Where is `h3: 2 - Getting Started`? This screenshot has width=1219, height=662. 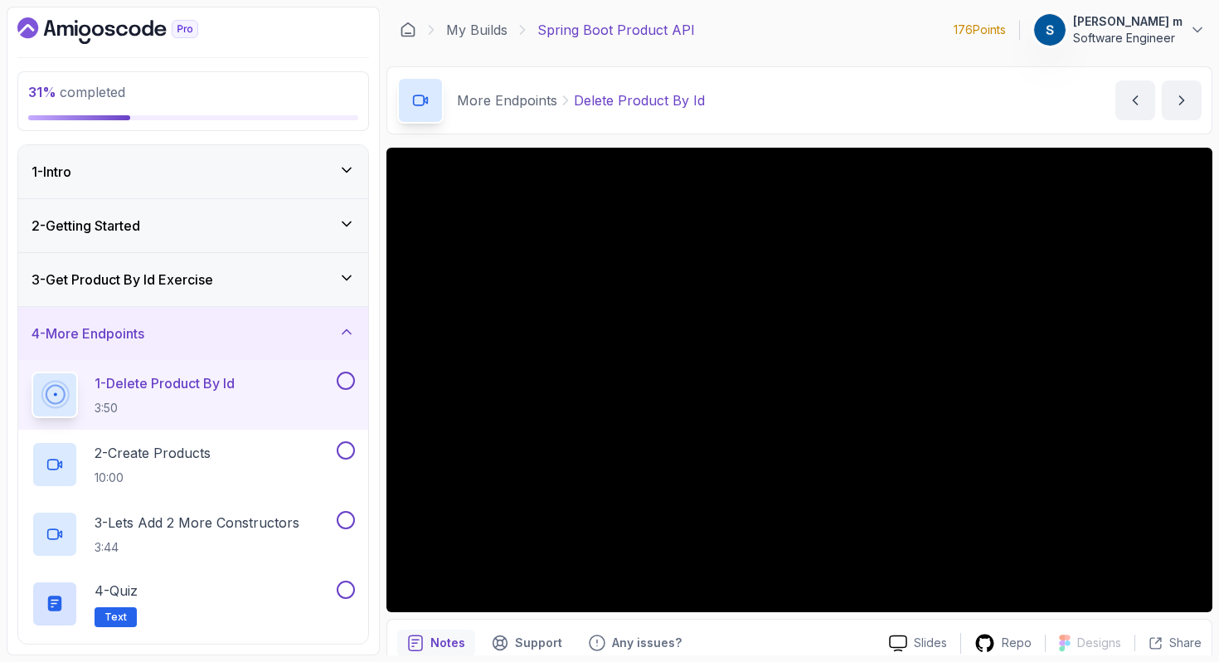 h3: 2 - Getting Started is located at coordinates (85, 225).